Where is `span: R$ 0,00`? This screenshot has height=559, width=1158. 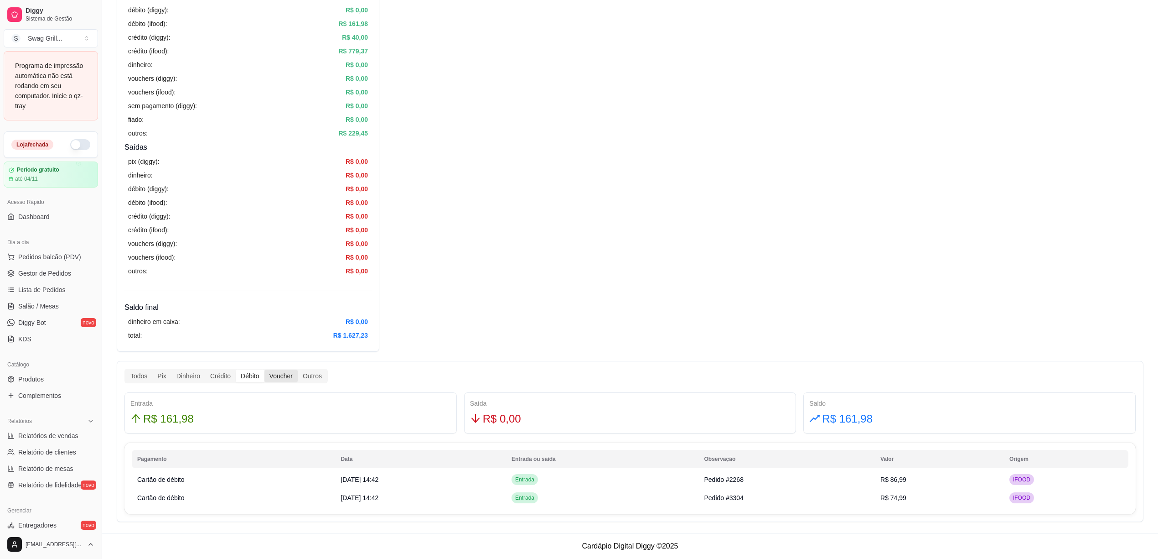 span: R$ 0,00 is located at coordinates (502, 419).